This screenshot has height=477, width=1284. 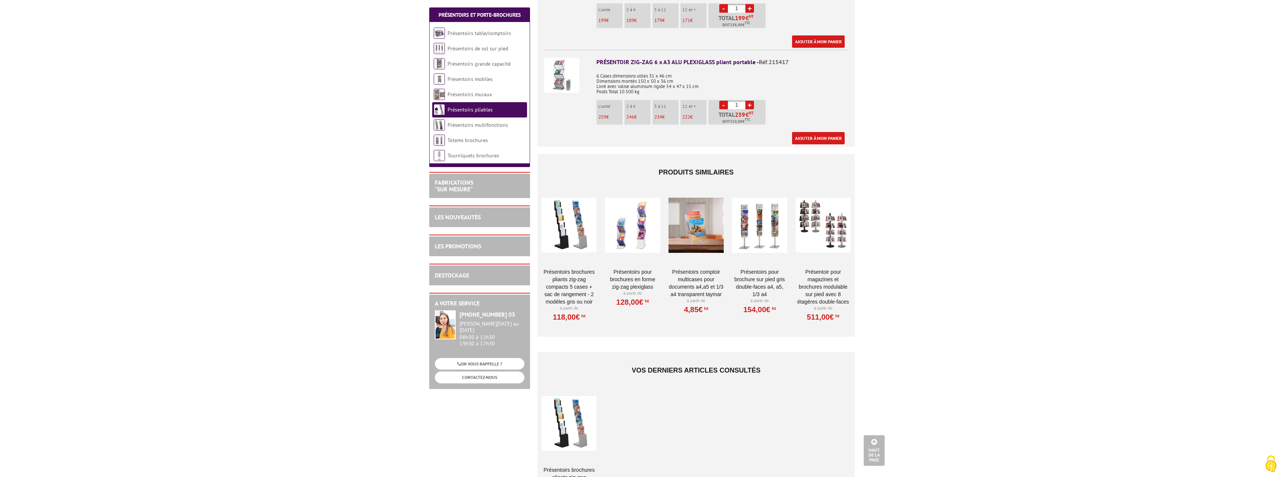 What do you see at coordinates (479, 304) in the screenshot?
I see `h2: A votre service` at bounding box center [479, 304].